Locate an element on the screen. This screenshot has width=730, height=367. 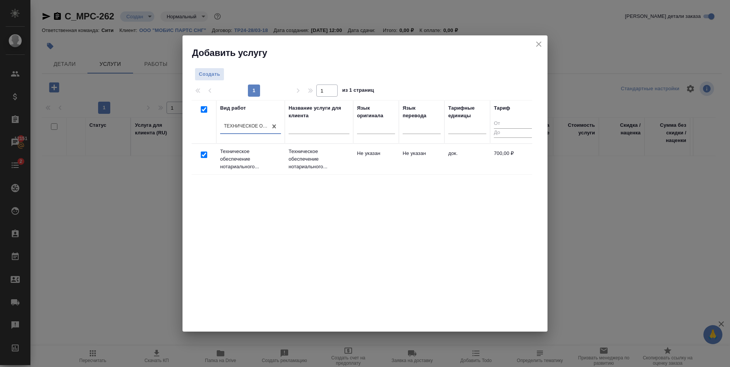
button: close is located at coordinates (539, 44).